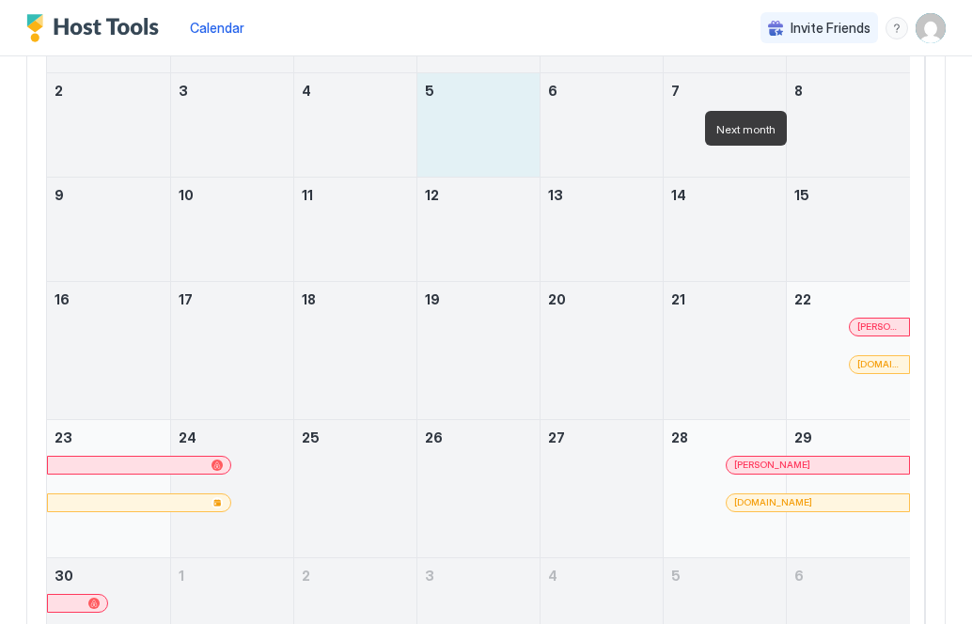 Image resolution: width=972 pixels, height=624 pixels. I want to click on a: November 8, 2025, so click(848, 90).